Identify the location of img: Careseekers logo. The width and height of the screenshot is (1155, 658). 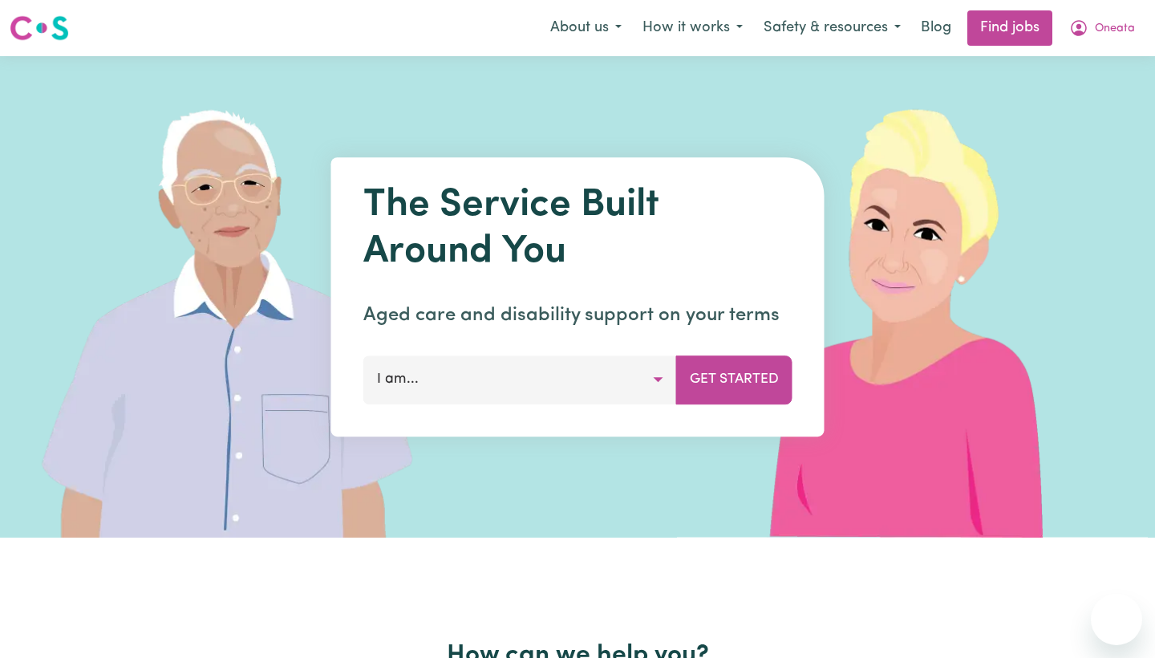
(39, 28).